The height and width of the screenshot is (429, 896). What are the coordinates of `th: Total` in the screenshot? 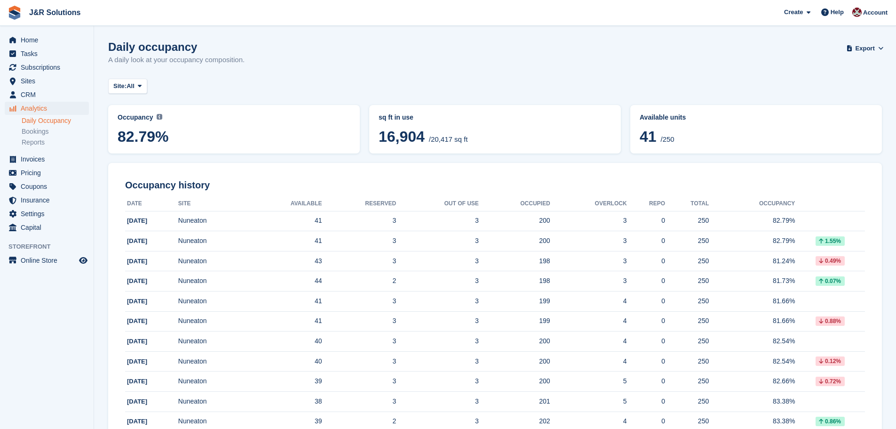 It's located at (687, 204).